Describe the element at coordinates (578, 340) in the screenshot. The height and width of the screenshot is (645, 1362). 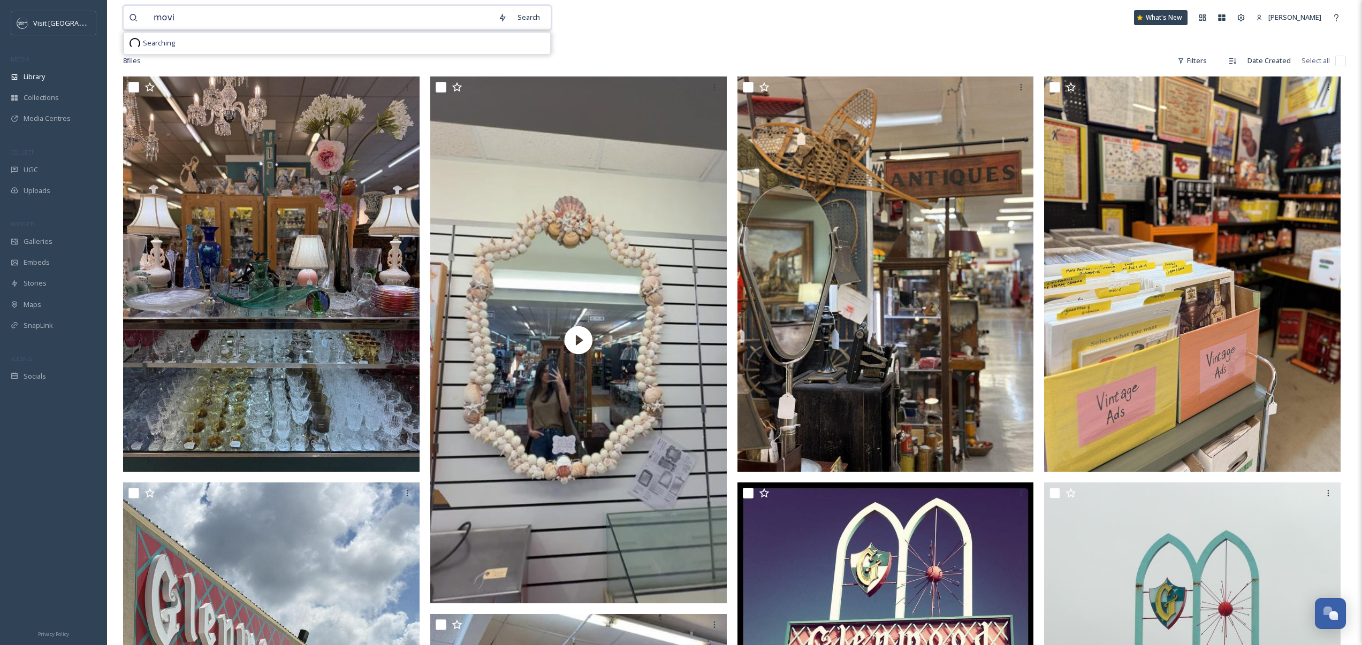
I see `img: thumbnail` at that location.